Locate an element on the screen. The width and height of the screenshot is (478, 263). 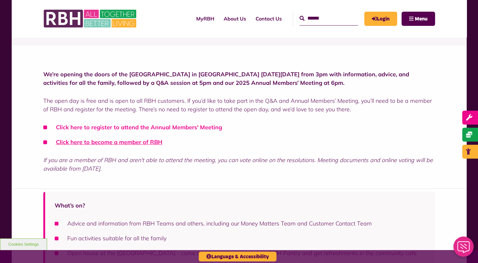
button: Navigation is located at coordinates (418, 19).